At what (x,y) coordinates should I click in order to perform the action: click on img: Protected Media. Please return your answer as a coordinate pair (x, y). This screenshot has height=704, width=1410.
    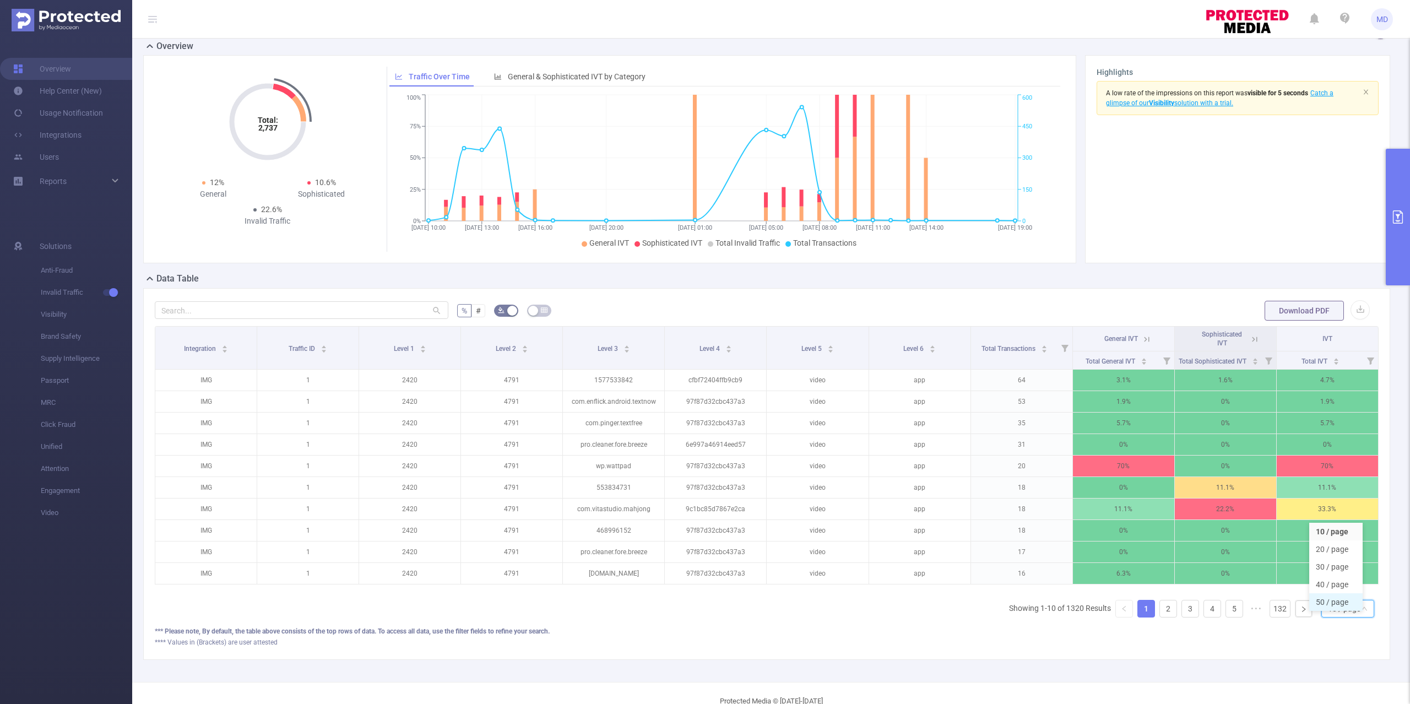
    Looking at the image, I should click on (66, 20).